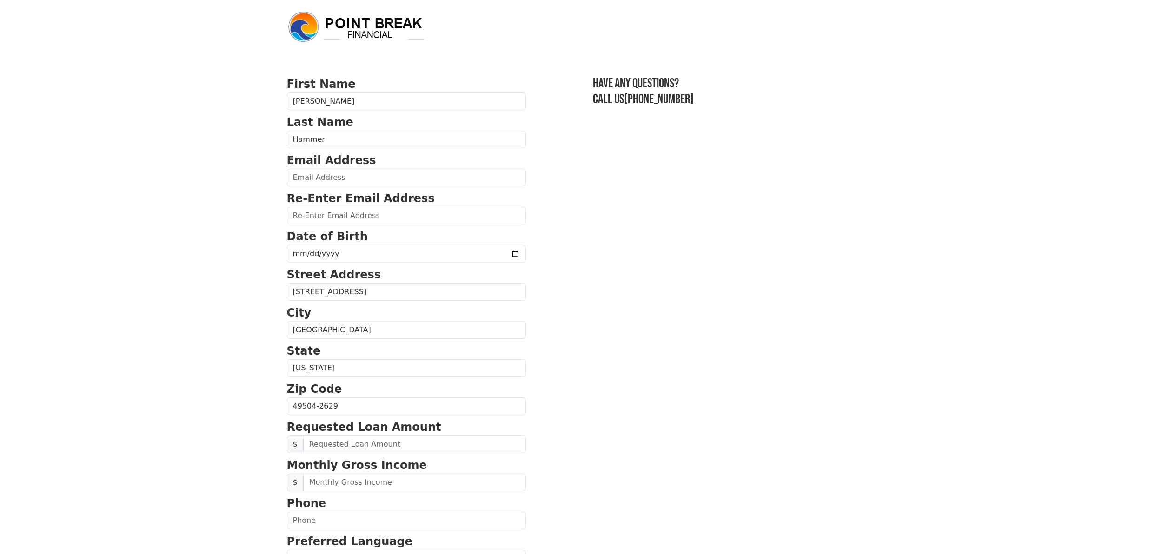 The image size is (1176, 554). I want to click on h3: Have any questions?, so click(741, 84).